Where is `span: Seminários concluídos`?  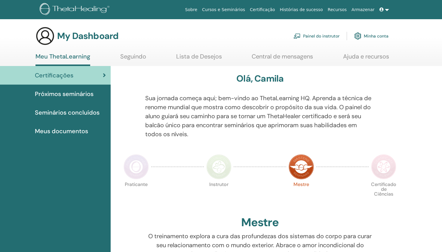 span: Seminários concluídos is located at coordinates (67, 113).